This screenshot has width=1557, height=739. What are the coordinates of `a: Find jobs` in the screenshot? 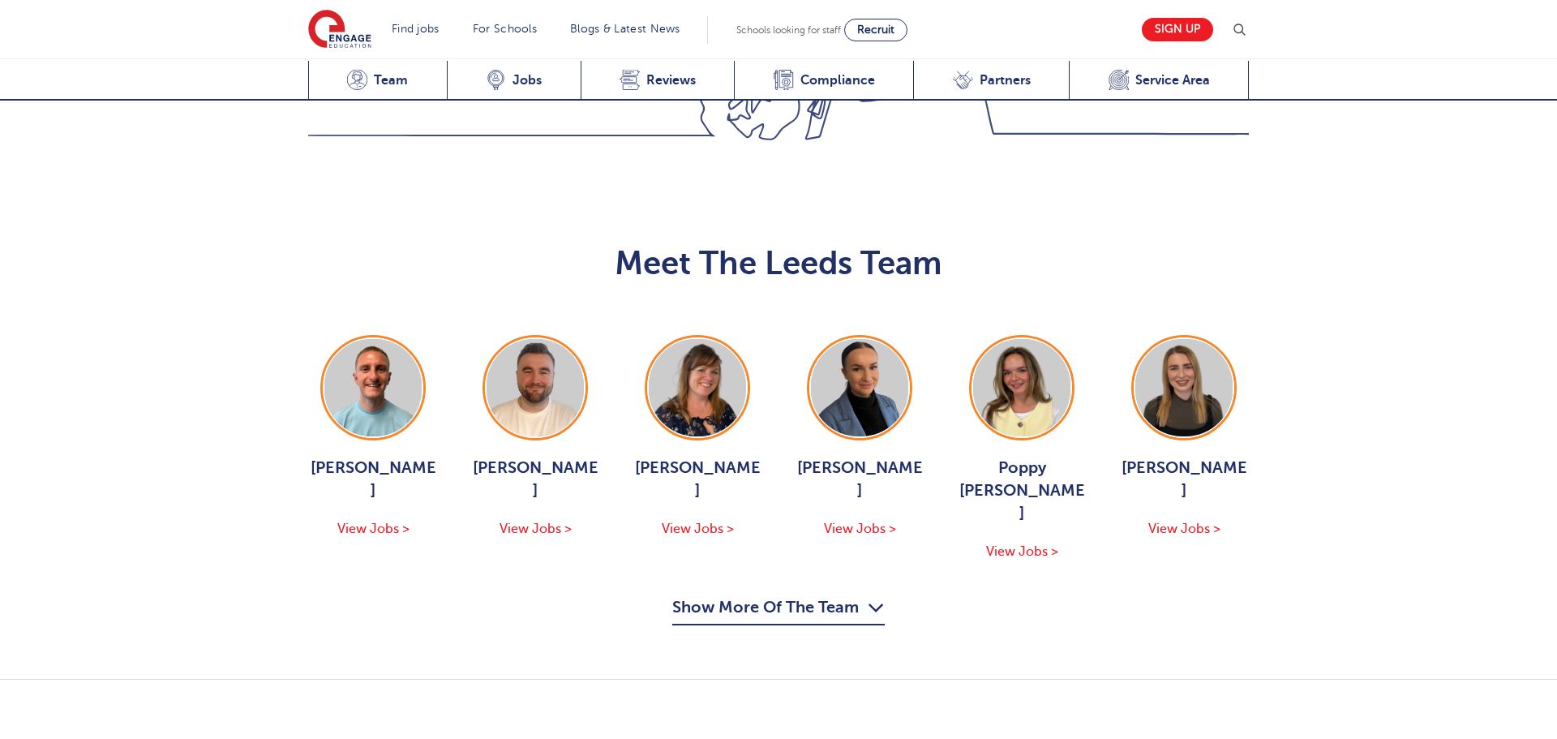 It's located at (415, 28).